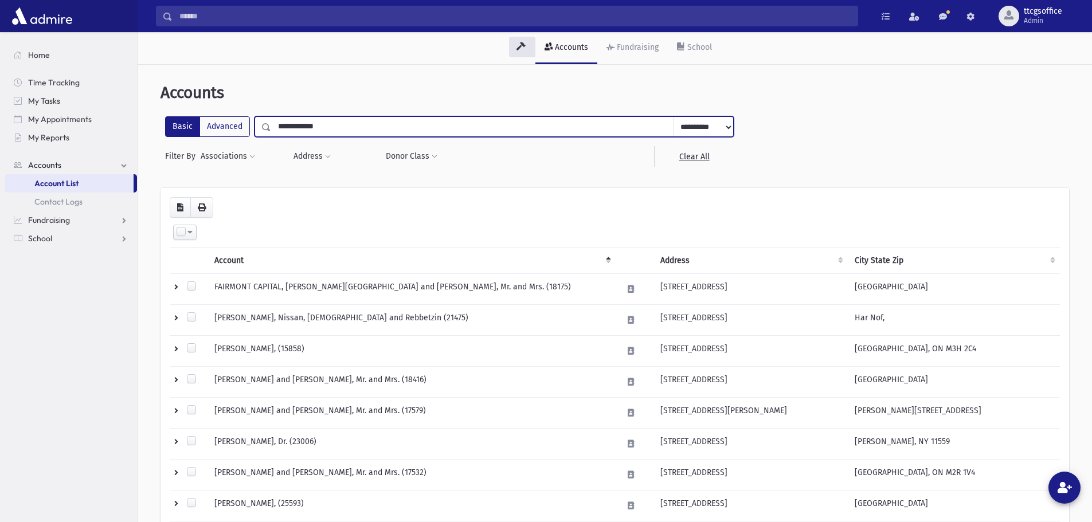 The width and height of the screenshot is (1092, 522). Describe the element at coordinates (70, 83) in the screenshot. I see `a: Time Tracking` at that location.